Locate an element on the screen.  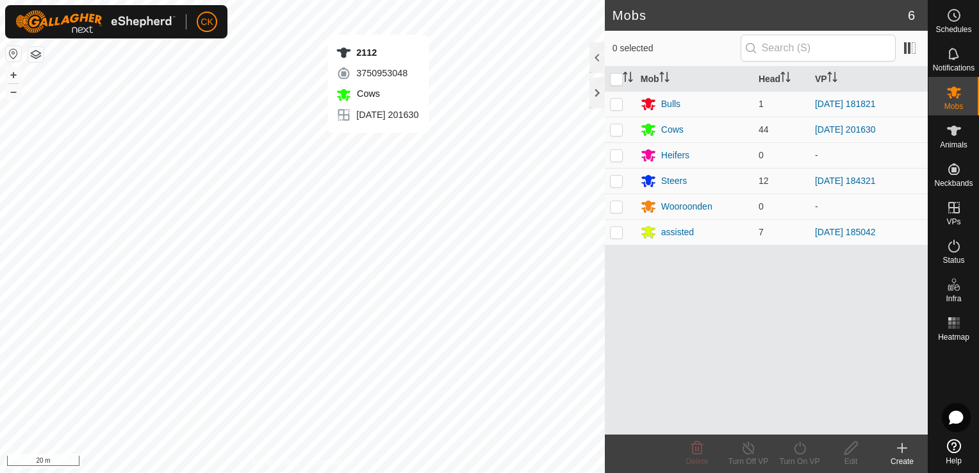
span: 0 selected is located at coordinates (676, 48).